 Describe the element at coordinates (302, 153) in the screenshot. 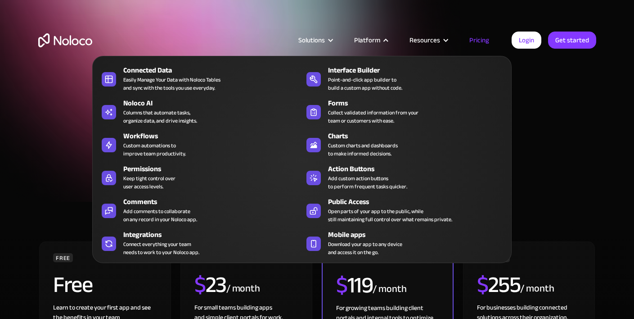

I see `nav: Platform` at that location.